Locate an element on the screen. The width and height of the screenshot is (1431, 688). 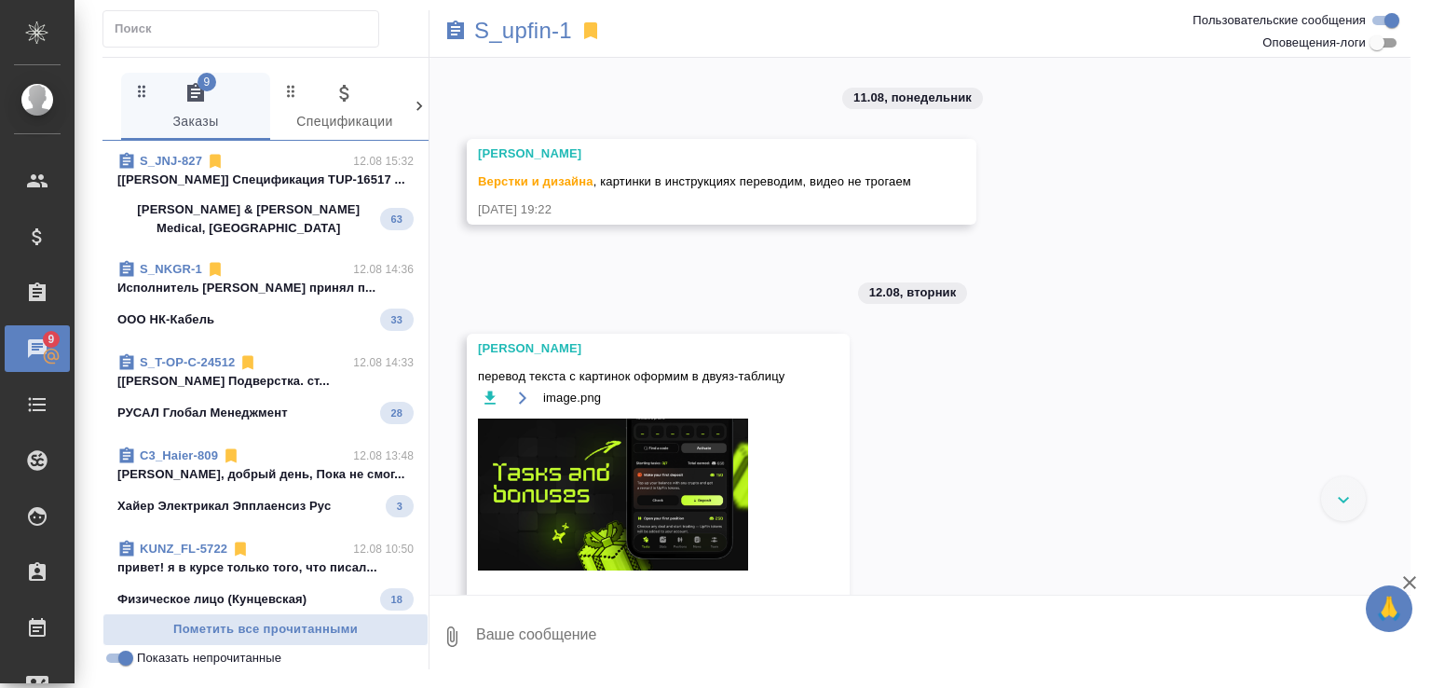
p: привет! я в курсе только того, что писал... is located at coordinates (266, 568).